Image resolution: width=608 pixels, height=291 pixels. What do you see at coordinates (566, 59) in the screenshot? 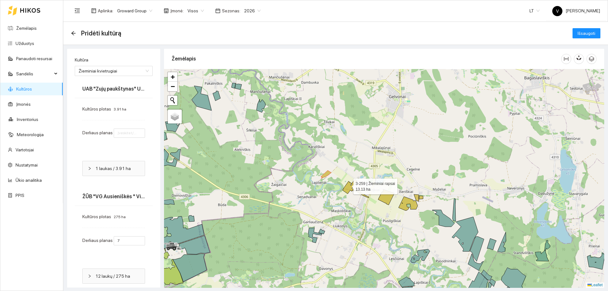
I see `span: column-width` at bounding box center [566, 59].